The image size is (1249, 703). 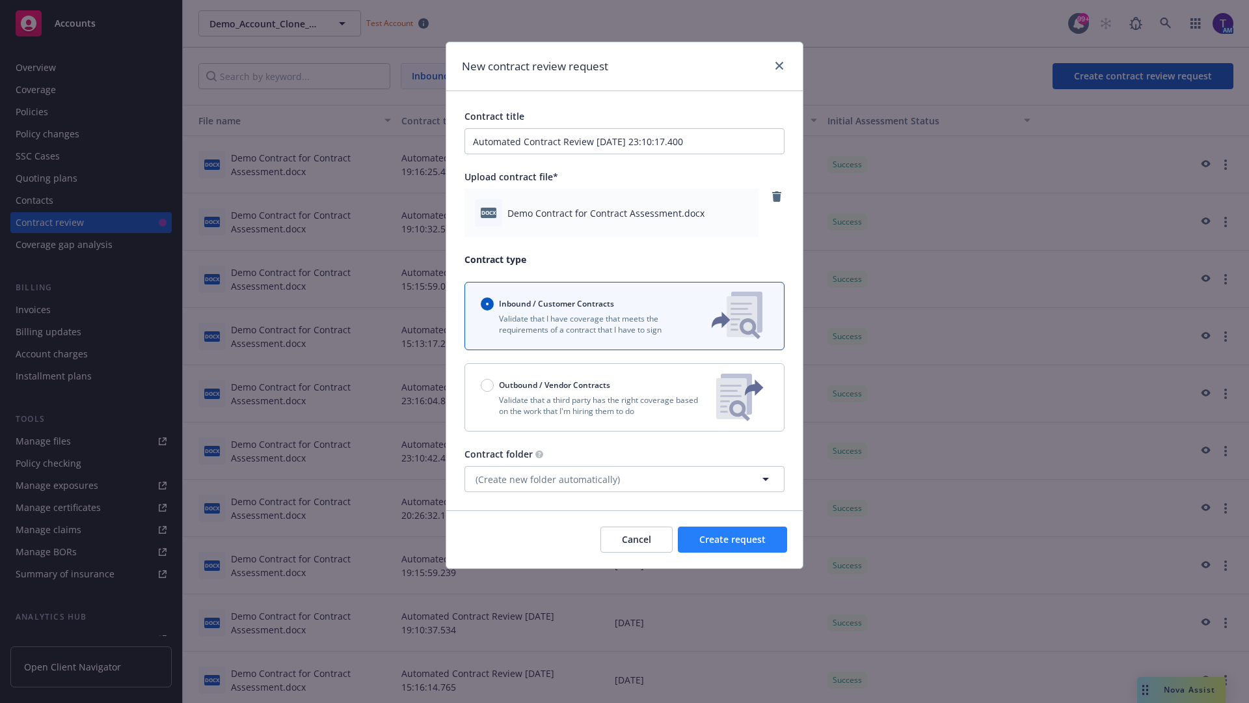 I want to click on button: Inbound / Customer ContractsValidate that I have coverage that meets the requirements of a contra..., so click(x=625, y=316).